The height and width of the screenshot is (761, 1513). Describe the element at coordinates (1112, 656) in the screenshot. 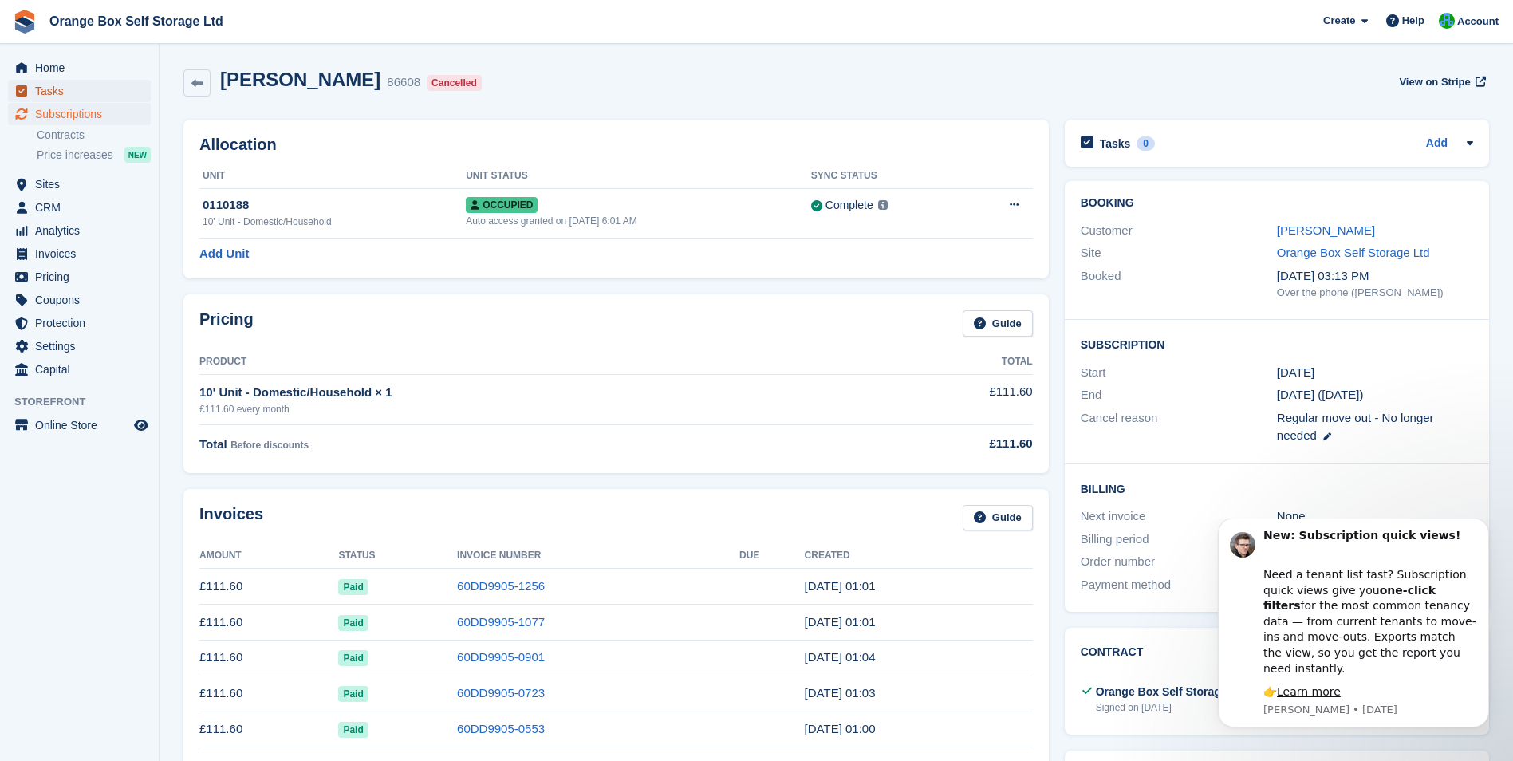

I see `h2: Contract` at that location.